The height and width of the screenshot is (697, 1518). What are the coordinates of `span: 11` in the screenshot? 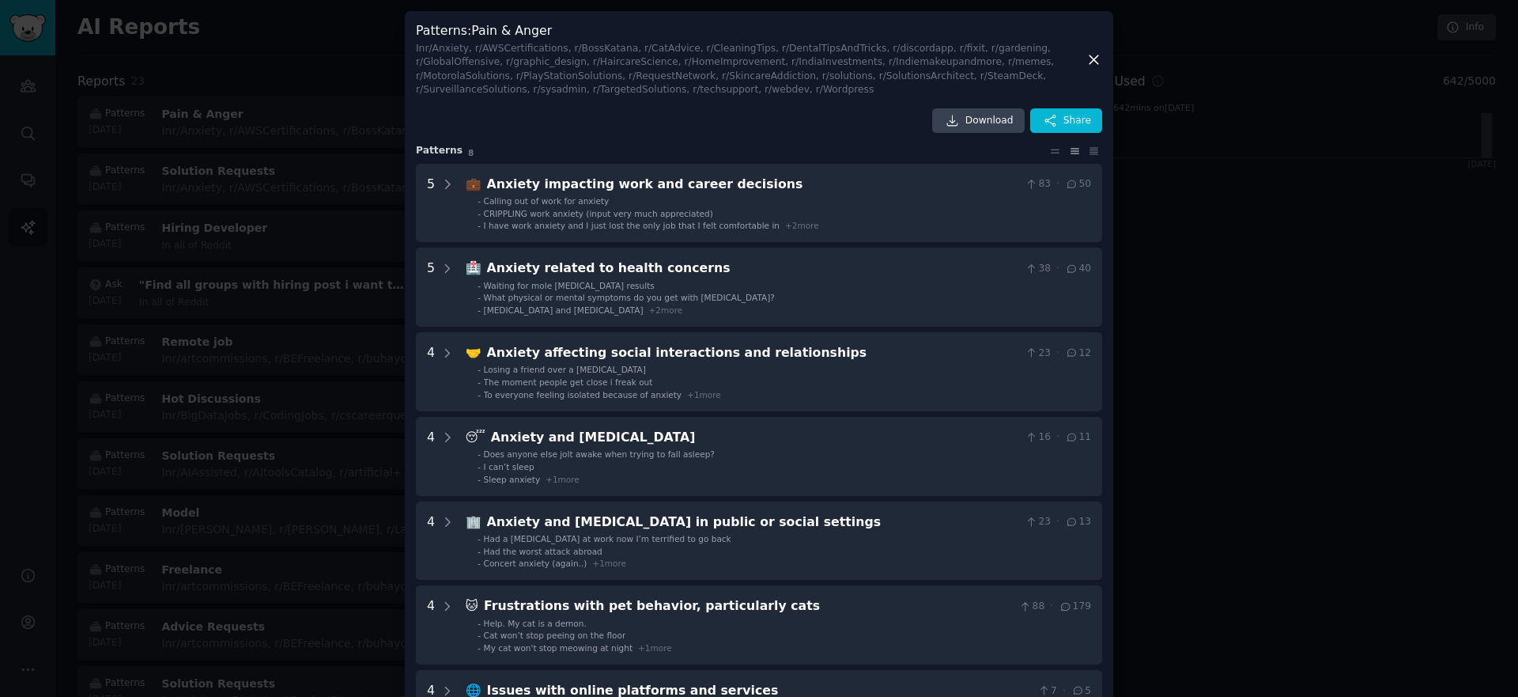 It's located at (1078, 437).